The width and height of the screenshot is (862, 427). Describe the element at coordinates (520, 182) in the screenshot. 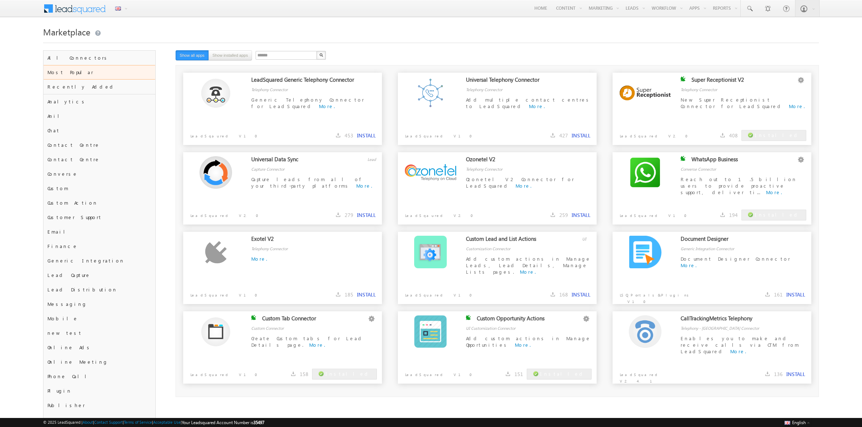

I see `span: Ozonetel V2 Connector for LeadSquared` at that location.